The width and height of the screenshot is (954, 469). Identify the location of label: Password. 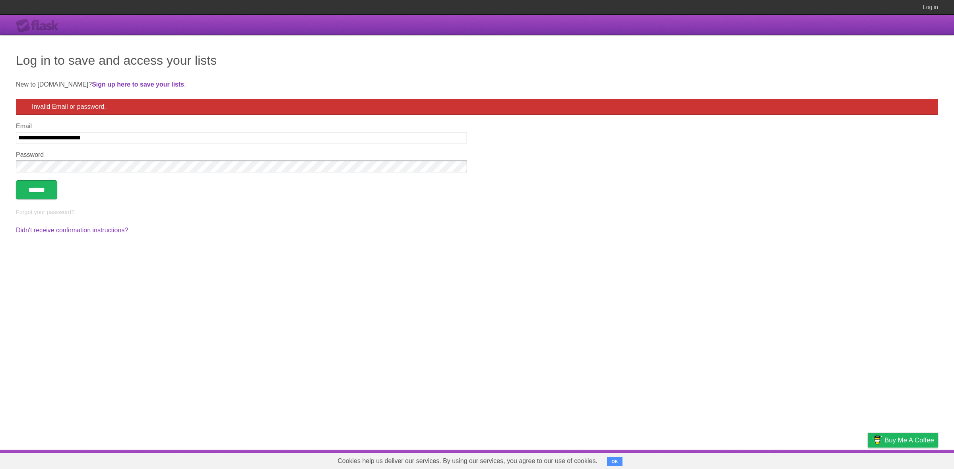
(241, 155).